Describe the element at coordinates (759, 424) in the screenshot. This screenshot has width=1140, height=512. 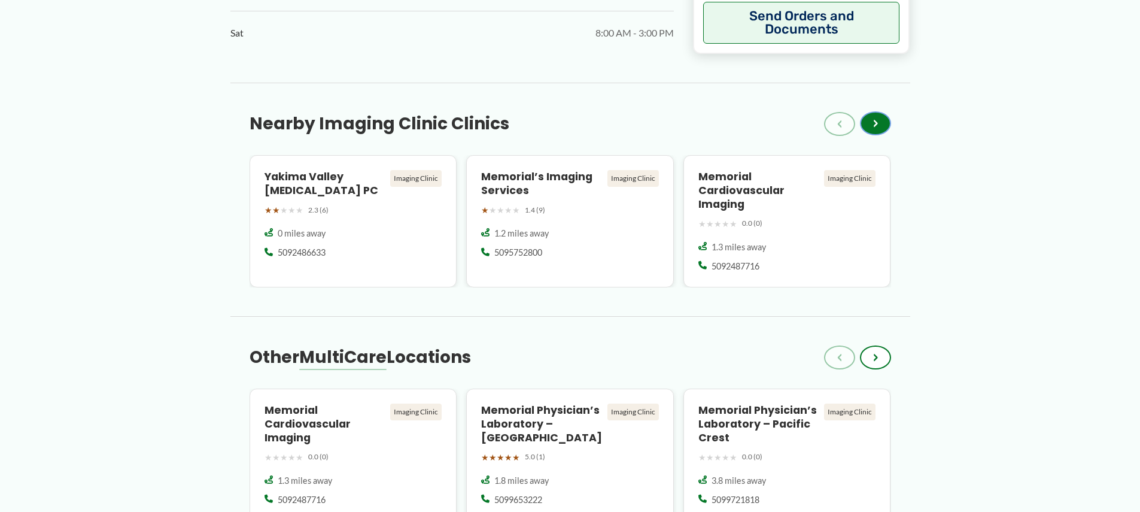
I see `h4: Memorial Physician’s Laboratory – Pacific Crest` at that location.